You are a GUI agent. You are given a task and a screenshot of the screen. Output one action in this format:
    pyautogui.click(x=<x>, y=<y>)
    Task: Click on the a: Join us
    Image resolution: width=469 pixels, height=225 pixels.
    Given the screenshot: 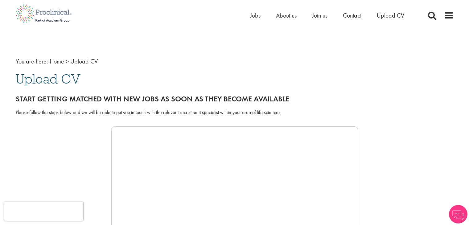 What is the action you would take?
    pyautogui.click(x=319, y=15)
    